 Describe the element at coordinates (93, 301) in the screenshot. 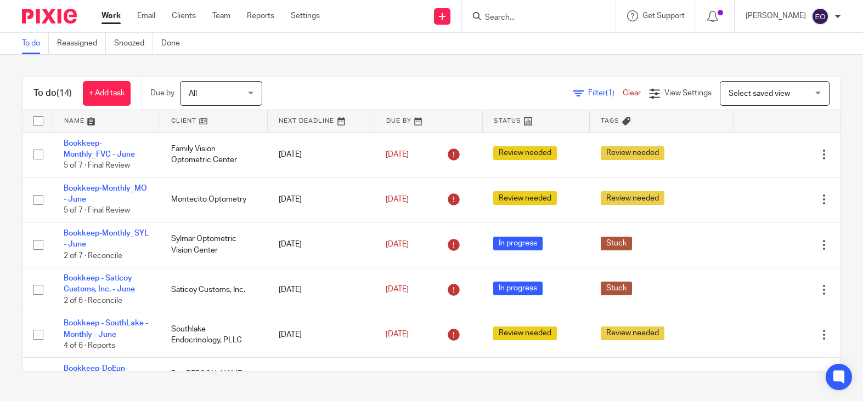

I see `span: 2 of 6 · Reconcile` at that location.